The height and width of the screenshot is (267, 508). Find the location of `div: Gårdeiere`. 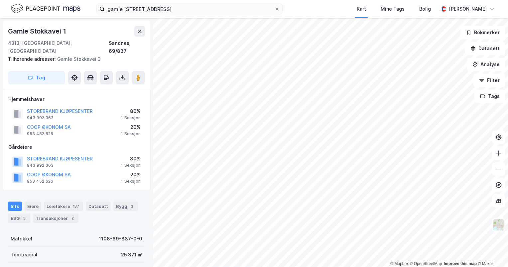

div: Gårdeiere is located at coordinates (77, 147).